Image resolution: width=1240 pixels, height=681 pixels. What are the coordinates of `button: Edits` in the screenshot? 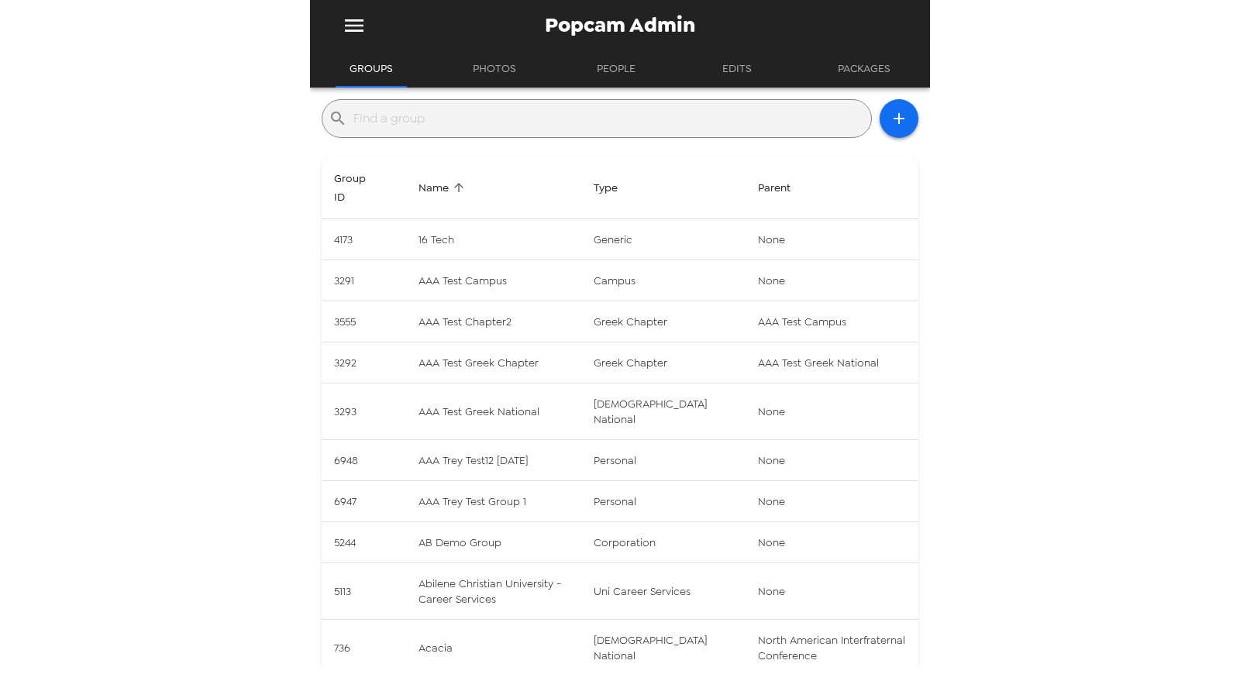 It's located at (737, 69).